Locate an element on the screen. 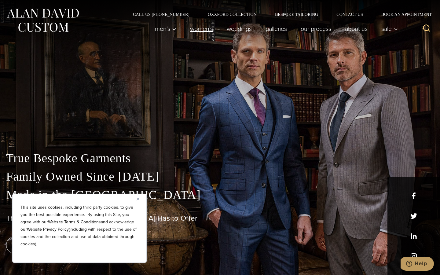  button: Sale sub menu toggle is located at coordinates (388, 29).